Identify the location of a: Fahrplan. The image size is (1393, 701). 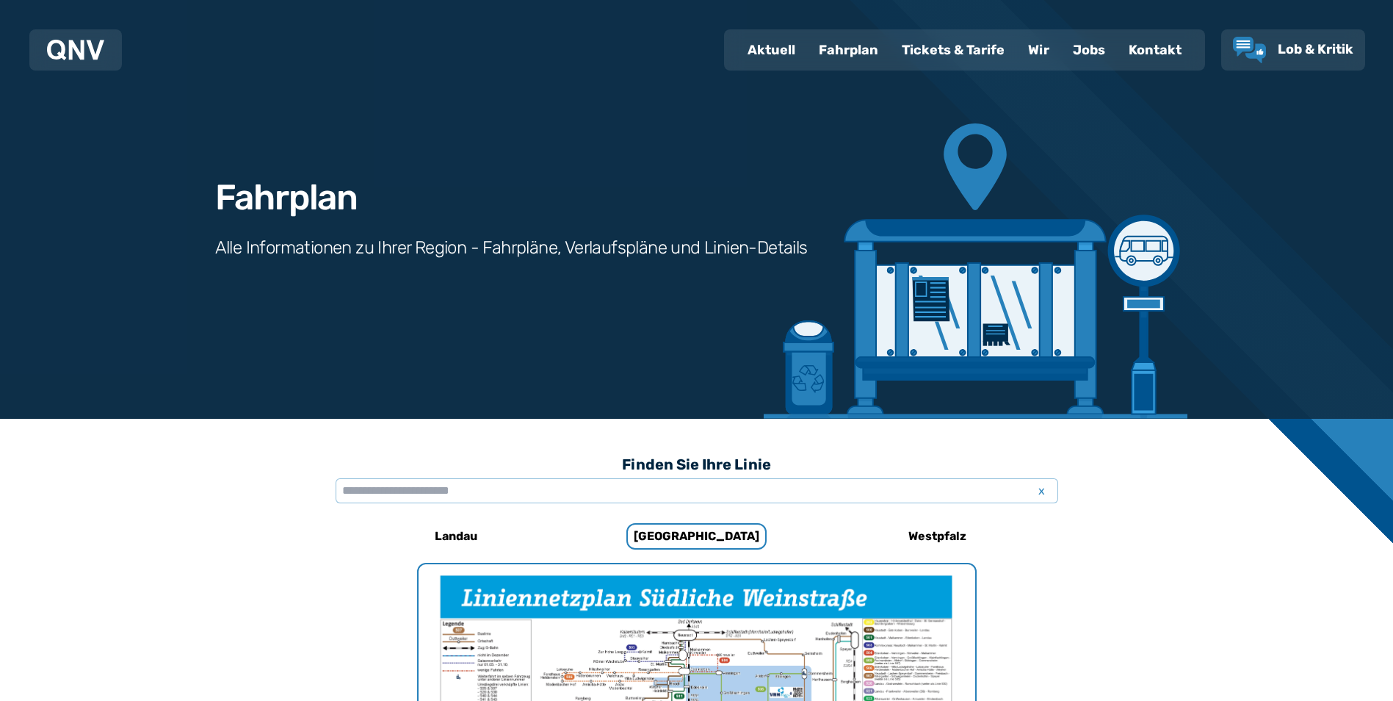
(848, 50).